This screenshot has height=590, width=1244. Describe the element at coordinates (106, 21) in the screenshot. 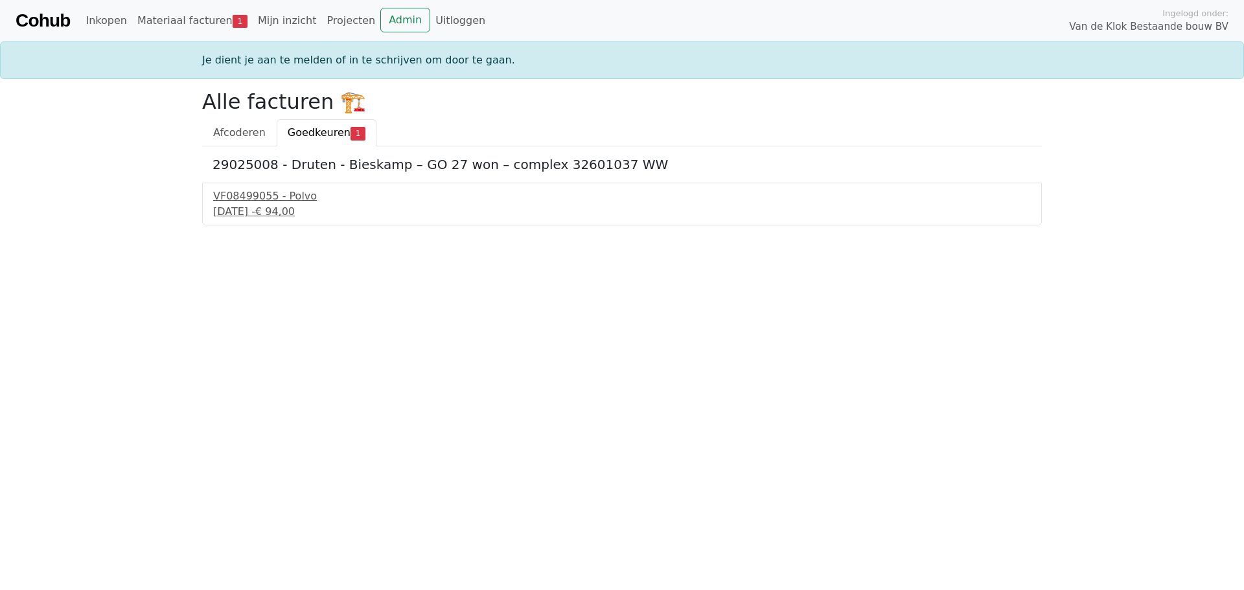

I see `a: Inkopen` at that location.